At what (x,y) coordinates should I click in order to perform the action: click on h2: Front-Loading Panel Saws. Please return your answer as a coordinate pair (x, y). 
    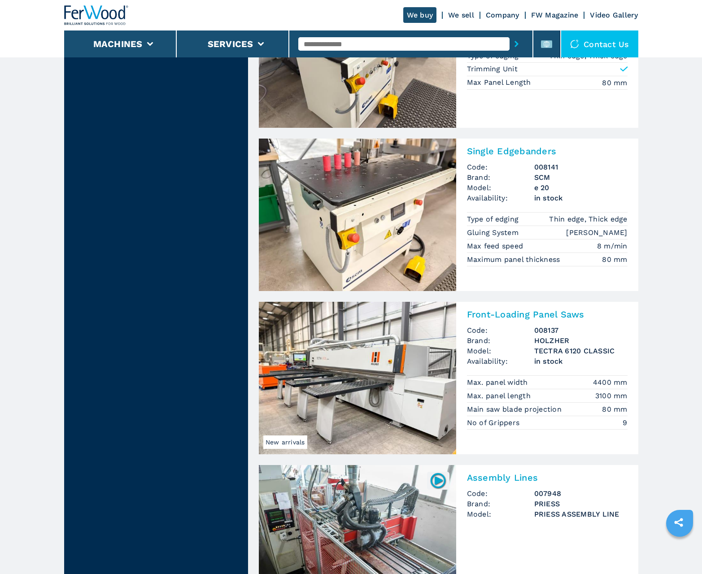
    Looking at the image, I should click on (547, 314).